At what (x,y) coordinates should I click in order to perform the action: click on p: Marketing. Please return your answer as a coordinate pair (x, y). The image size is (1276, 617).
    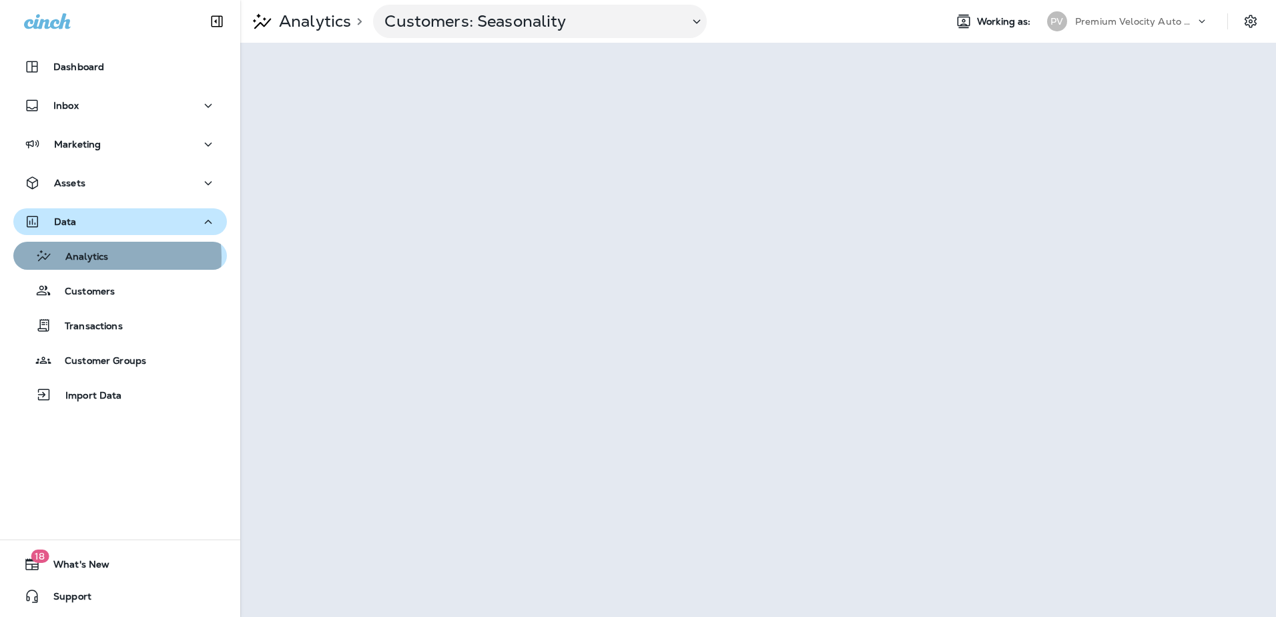
    Looking at the image, I should click on (77, 144).